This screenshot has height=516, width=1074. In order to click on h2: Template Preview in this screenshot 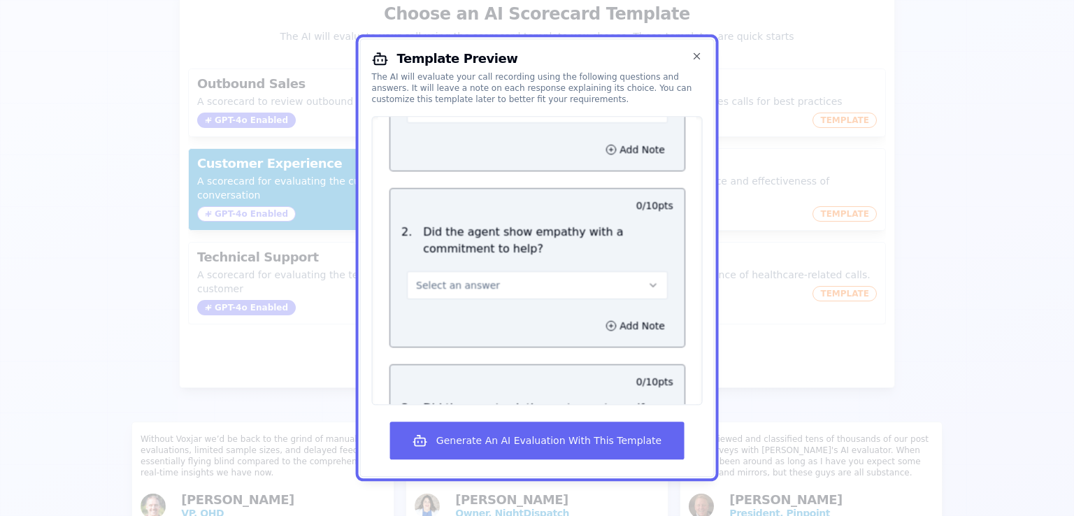, I will do `click(537, 59)`.